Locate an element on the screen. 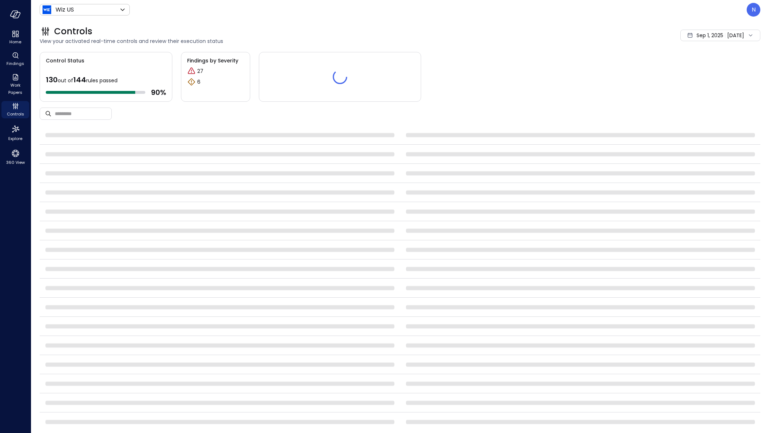 The image size is (769, 433). div: Controls is located at coordinates (15, 110).